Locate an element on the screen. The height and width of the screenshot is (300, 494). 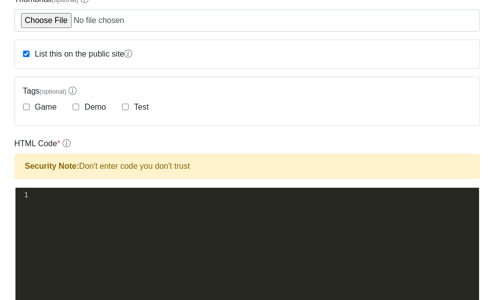
span: (optional) is located at coordinates (53, 91).